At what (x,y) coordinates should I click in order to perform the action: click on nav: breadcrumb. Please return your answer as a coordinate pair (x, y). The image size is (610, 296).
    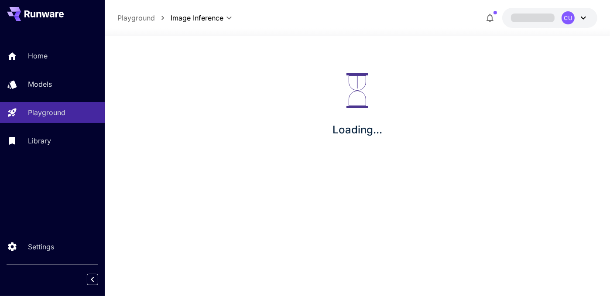
    Looking at the image, I should click on (144, 18).